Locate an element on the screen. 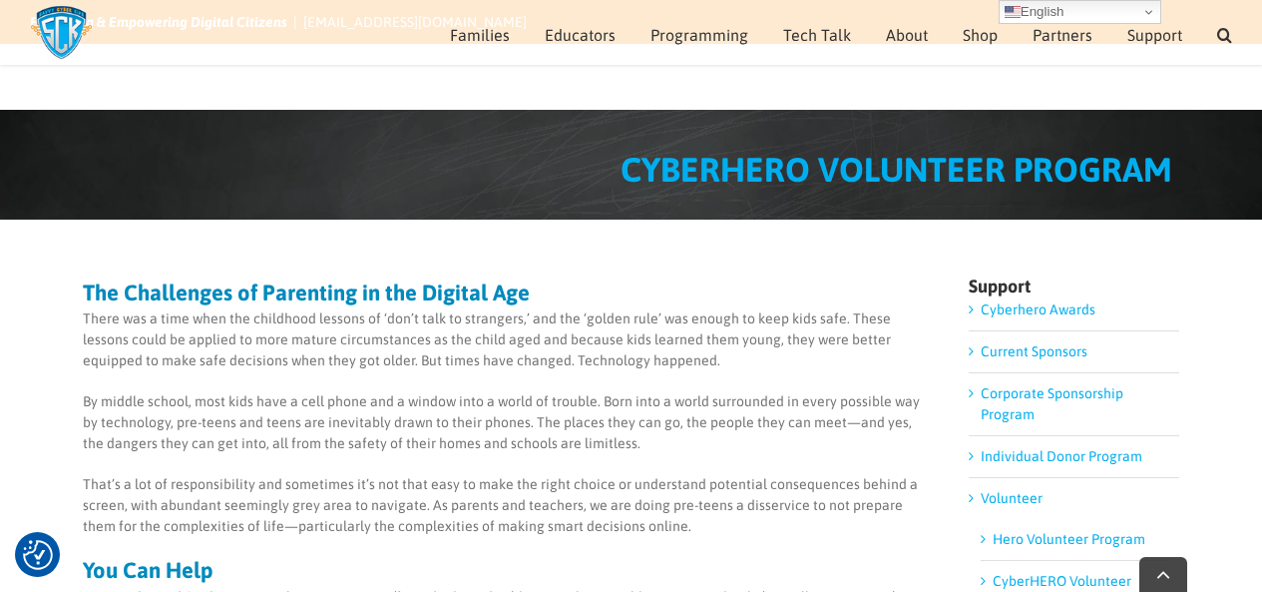  span: Educators is located at coordinates (580, 35).